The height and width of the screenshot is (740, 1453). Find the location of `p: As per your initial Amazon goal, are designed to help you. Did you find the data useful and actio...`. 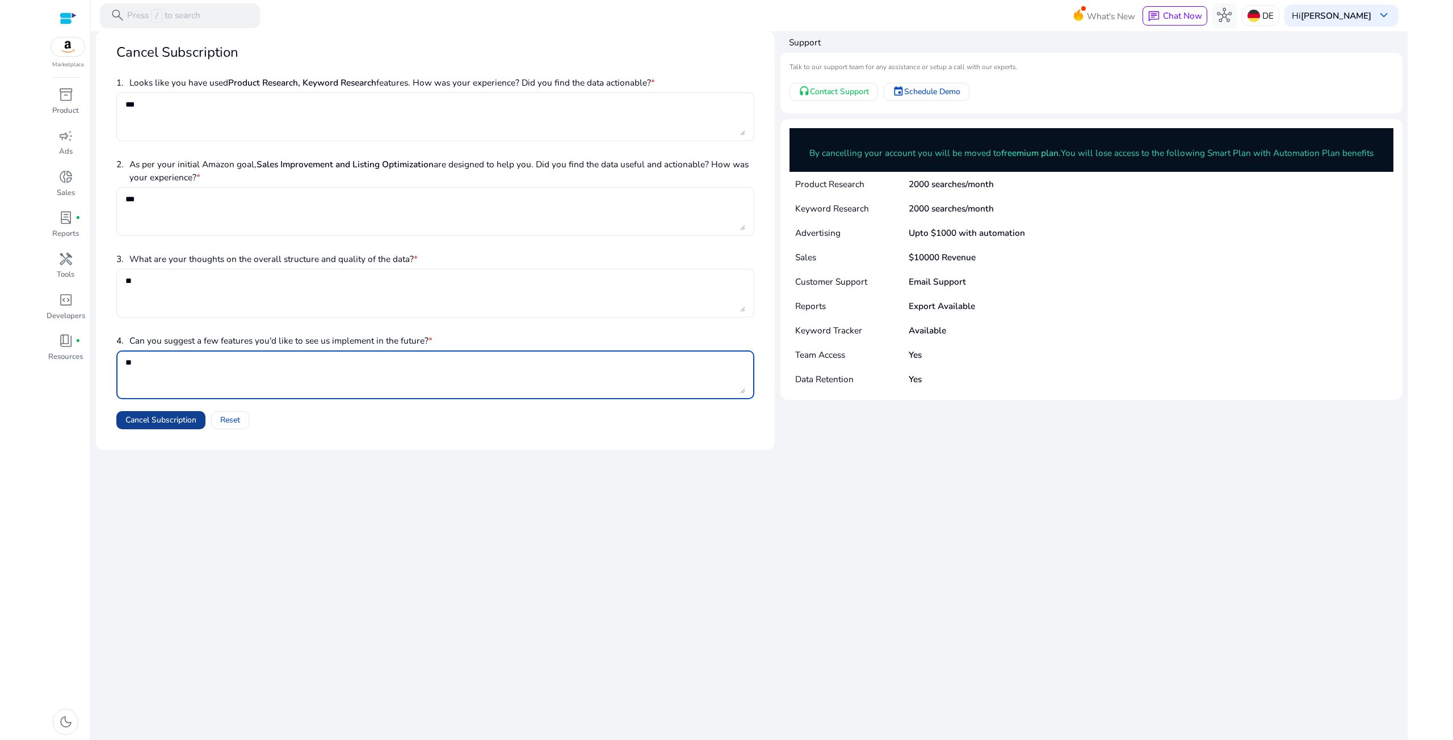

p: As per your initial Amazon goal, are designed to help you. Did you find the data useful and actio... is located at coordinates (441, 171).